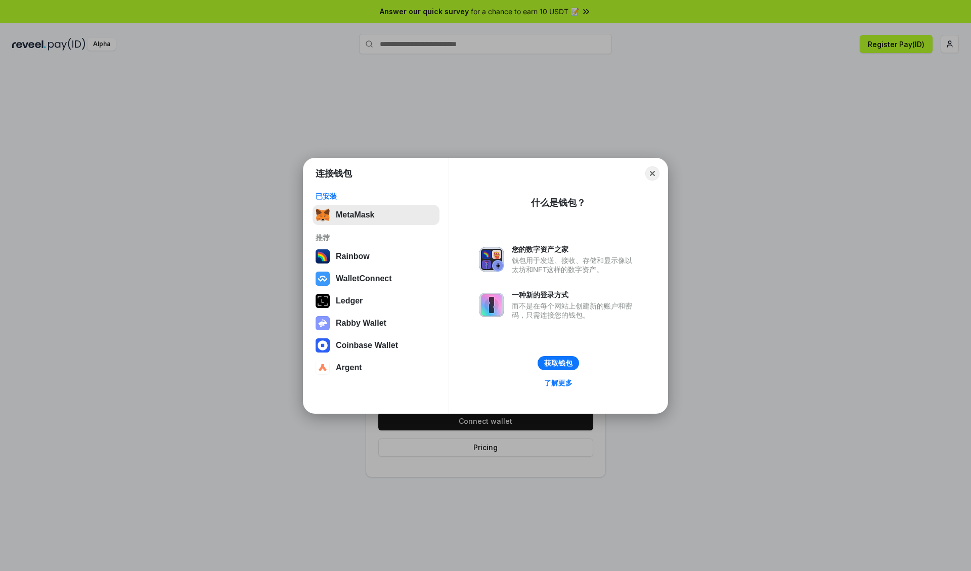 The height and width of the screenshot is (571, 971). Describe the element at coordinates (376, 279) in the screenshot. I see `button: WalletConnect` at that location.